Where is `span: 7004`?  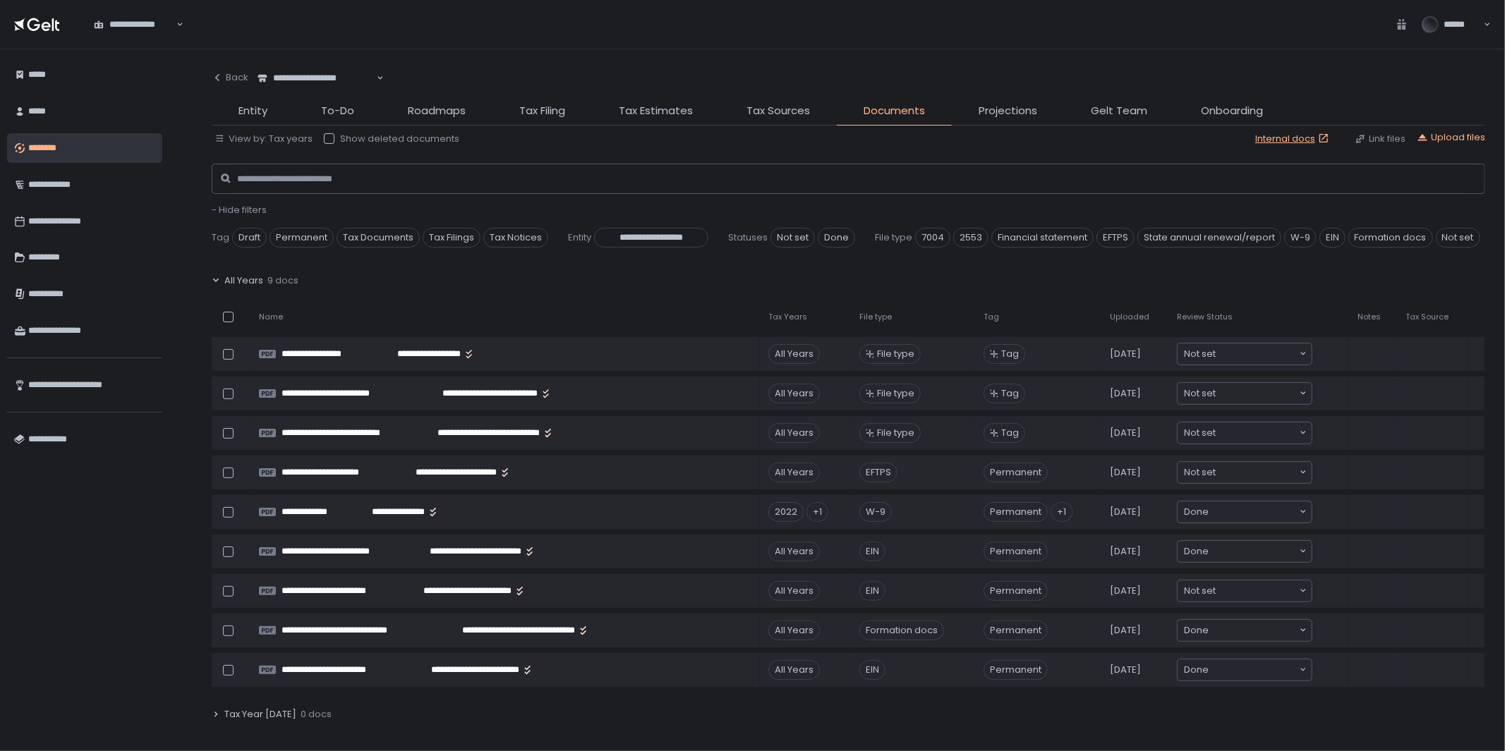 span: 7004 is located at coordinates (932, 238).